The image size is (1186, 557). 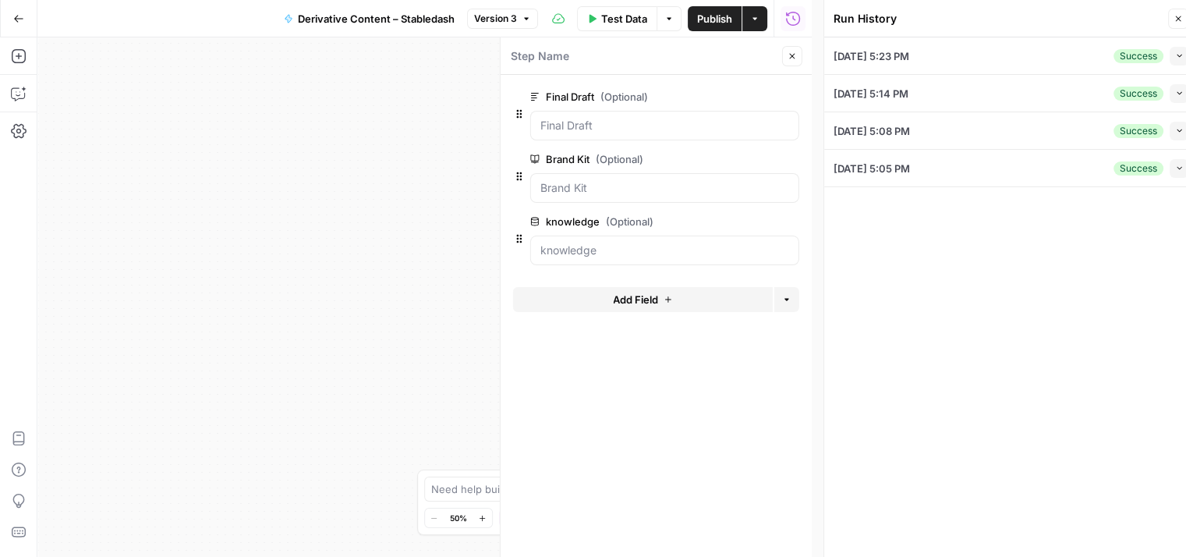 I want to click on label: Final Draft, so click(x=621, y=97).